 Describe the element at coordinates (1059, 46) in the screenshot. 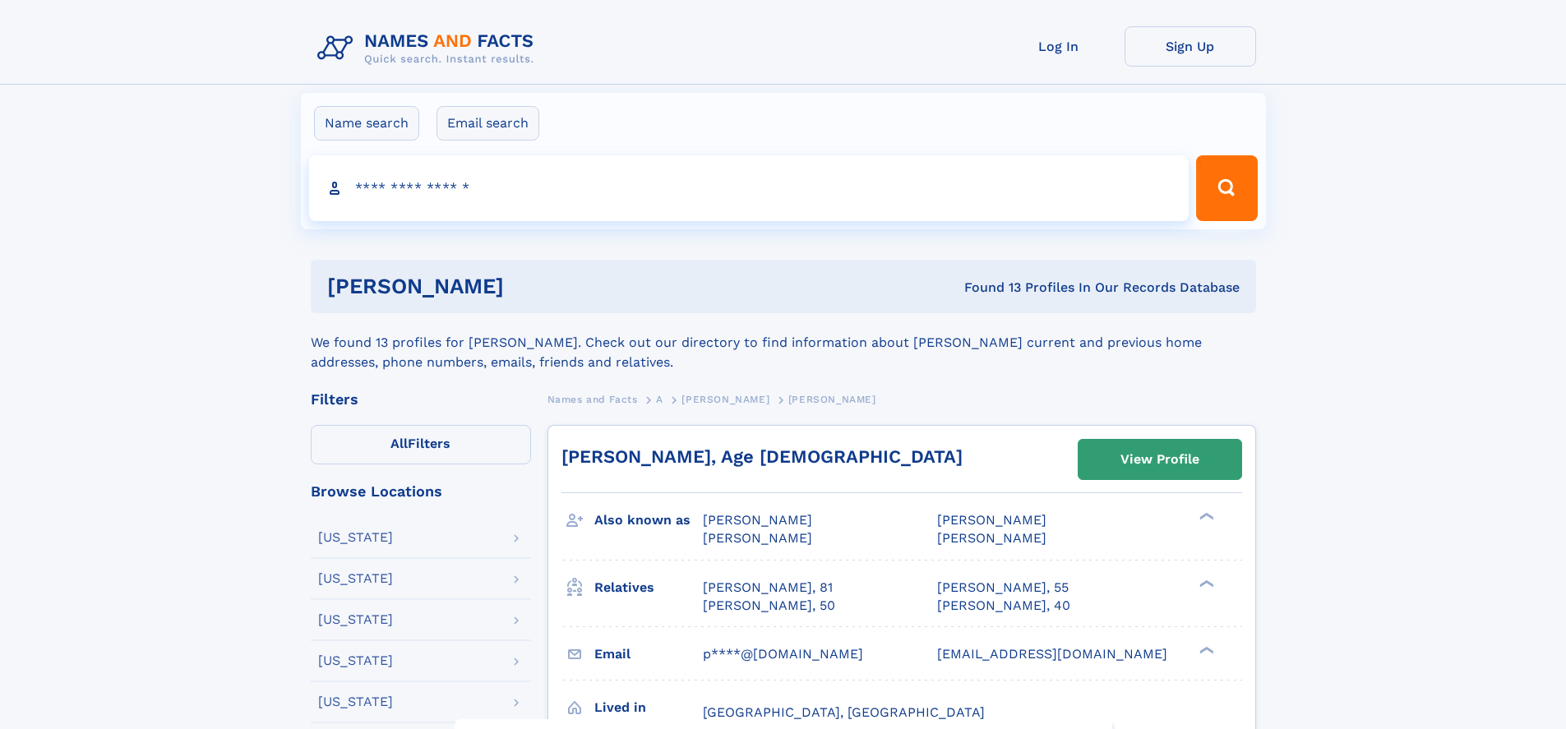

I see `a: Log In` at that location.